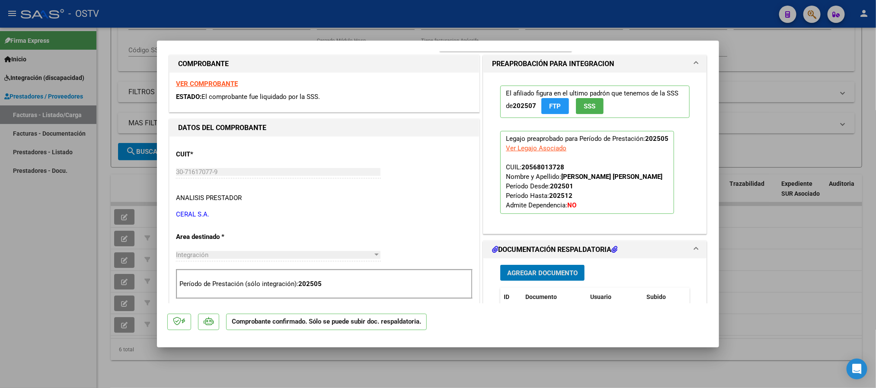 The width and height of the screenshot is (876, 388). Describe the element at coordinates (656, 297) in the screenshot. I see `span: Subido` at that location.